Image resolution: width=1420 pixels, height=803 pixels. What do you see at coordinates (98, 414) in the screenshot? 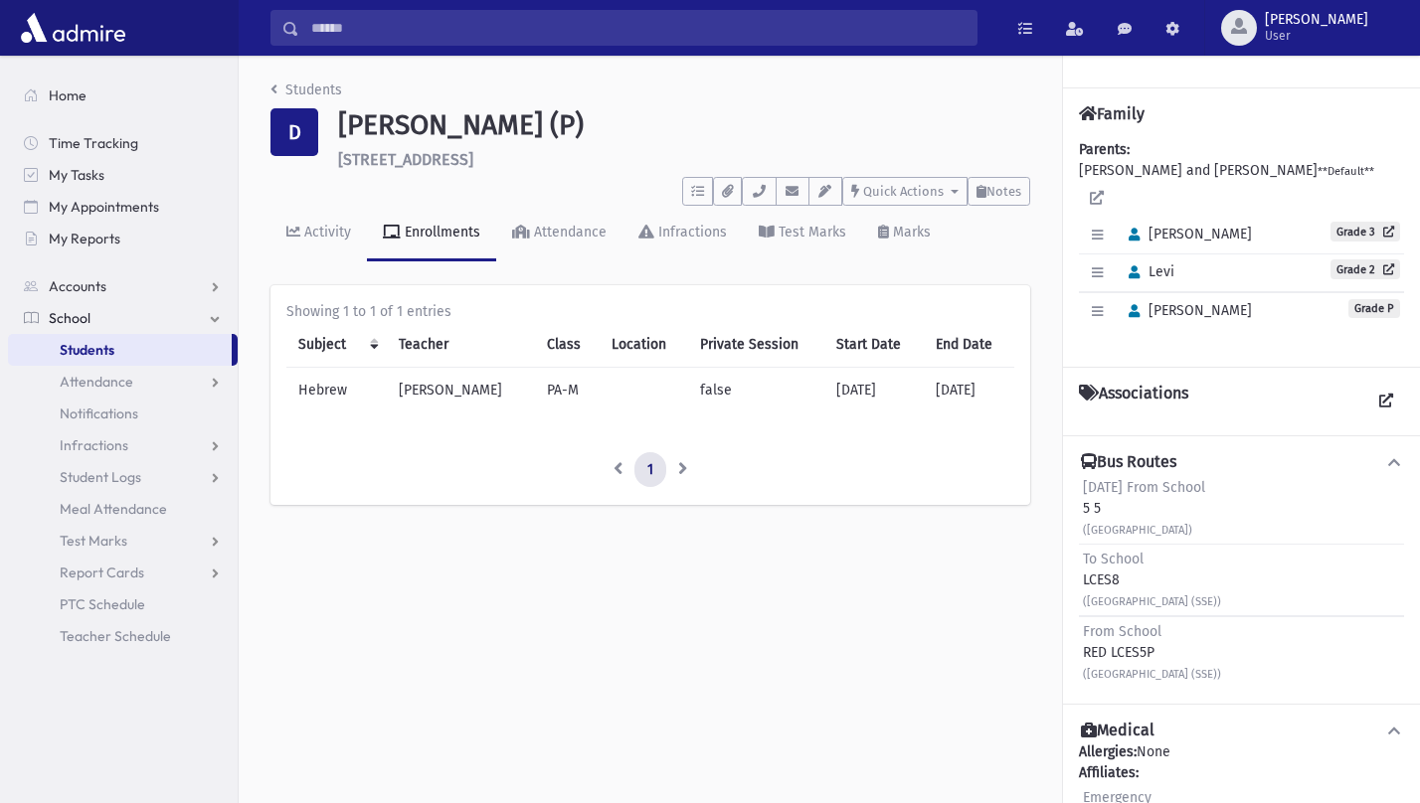
I see `span: Notifications` at bounding box center [98, 414].